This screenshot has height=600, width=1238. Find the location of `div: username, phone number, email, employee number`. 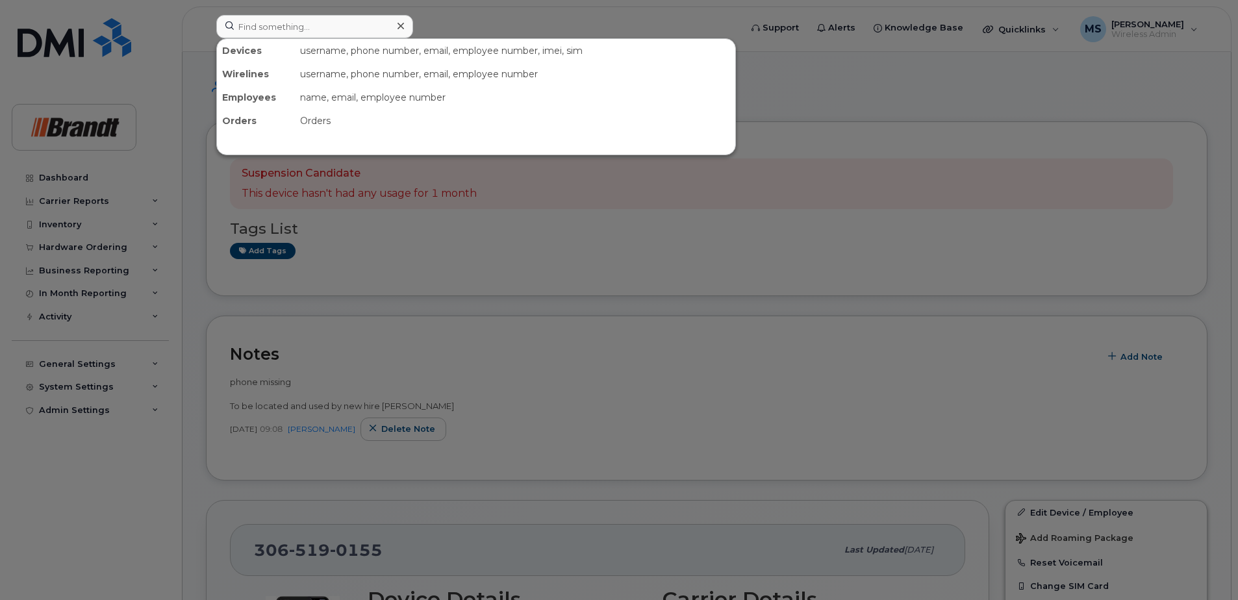

div: username, phone number, email, employee number is located at coordinates (515, 74).